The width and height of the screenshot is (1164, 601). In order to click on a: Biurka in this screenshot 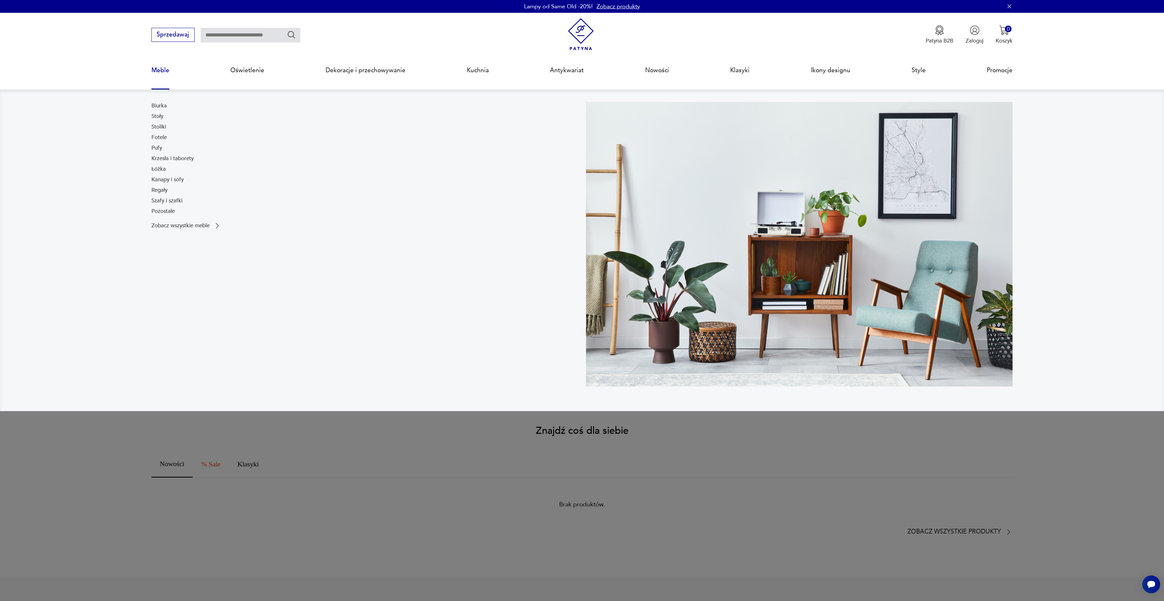, I will do `click(159, 106)`.